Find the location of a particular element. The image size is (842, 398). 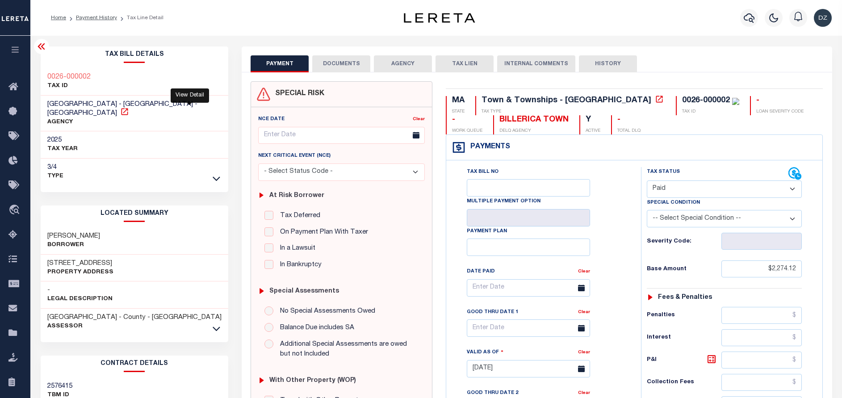

p: Borrower is located at coordinates (74, 245).